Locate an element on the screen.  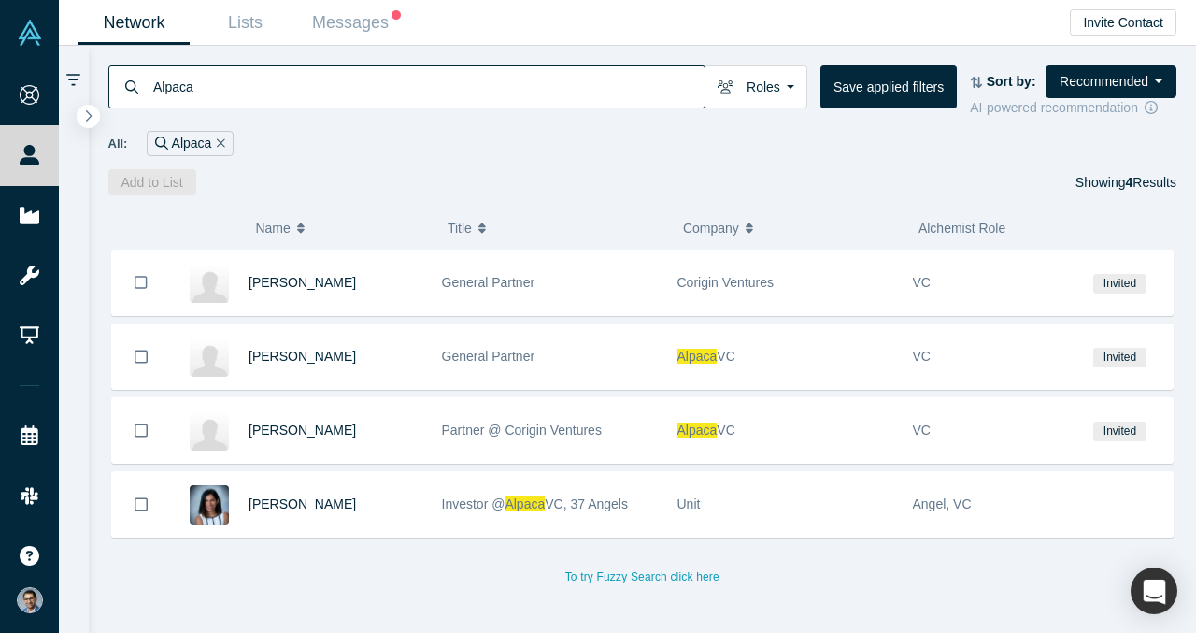
div: Showing is located at coordinates (1126, 182).